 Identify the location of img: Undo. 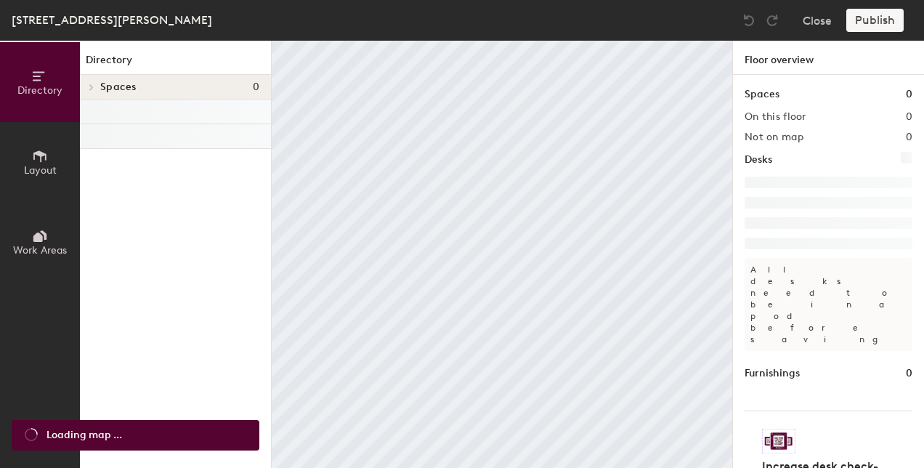
(749, 20).